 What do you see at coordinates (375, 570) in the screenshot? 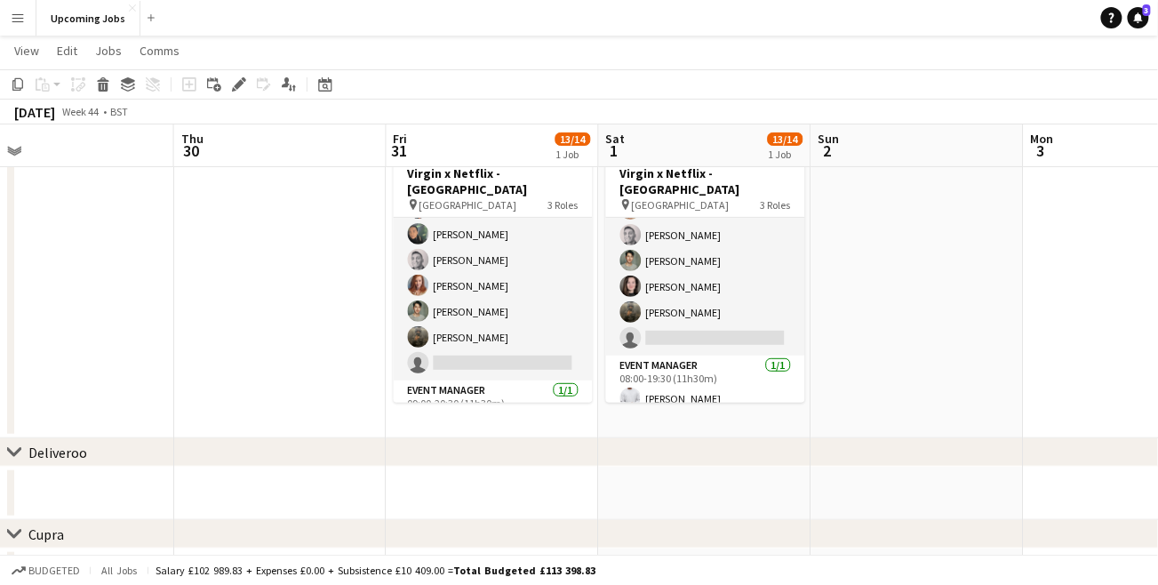
I see `div: Salary £102 989.83 + Expenses £0.00 + Subsistence £10 409.00 =` at bounding box center [375, 570].